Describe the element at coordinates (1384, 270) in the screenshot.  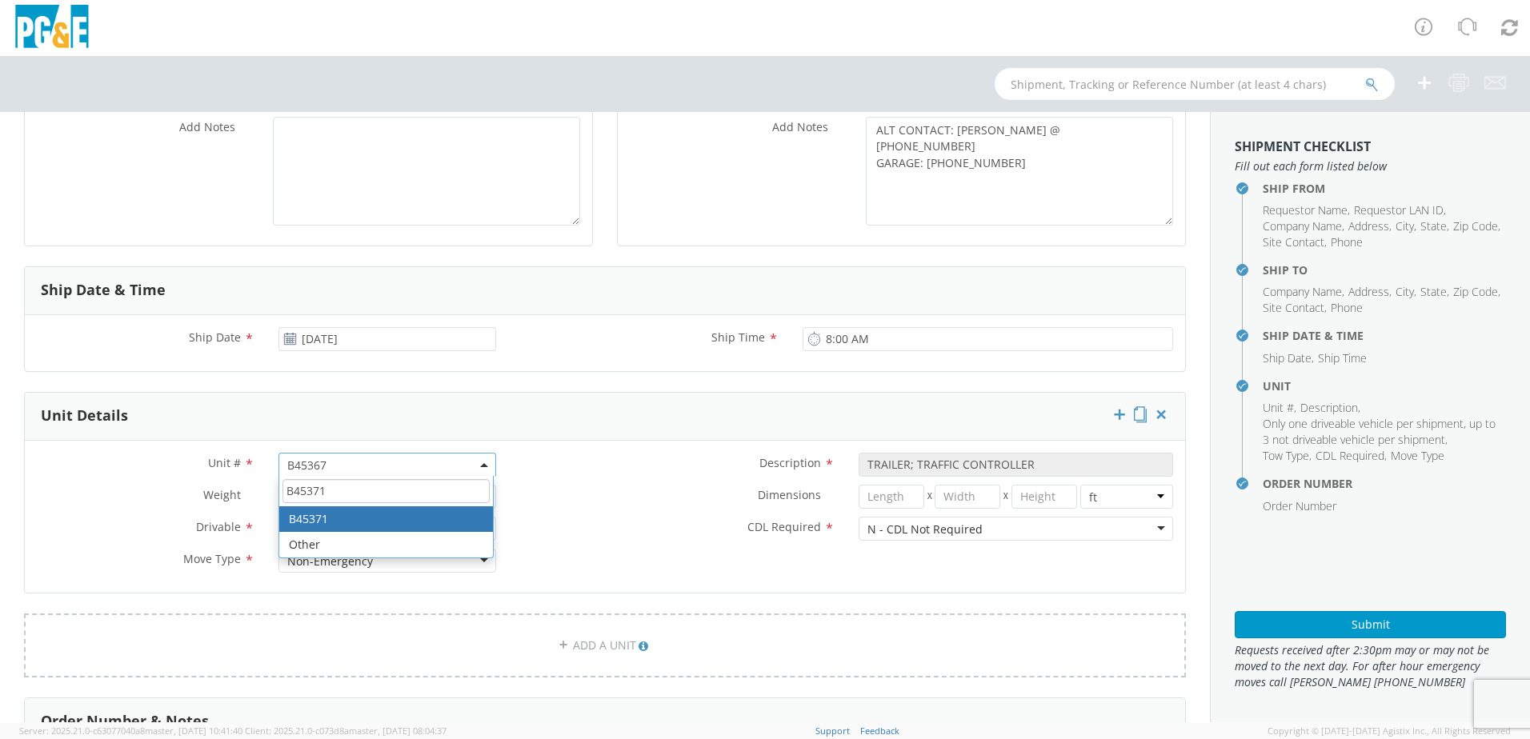
I see `h4: Ship To` at that location.